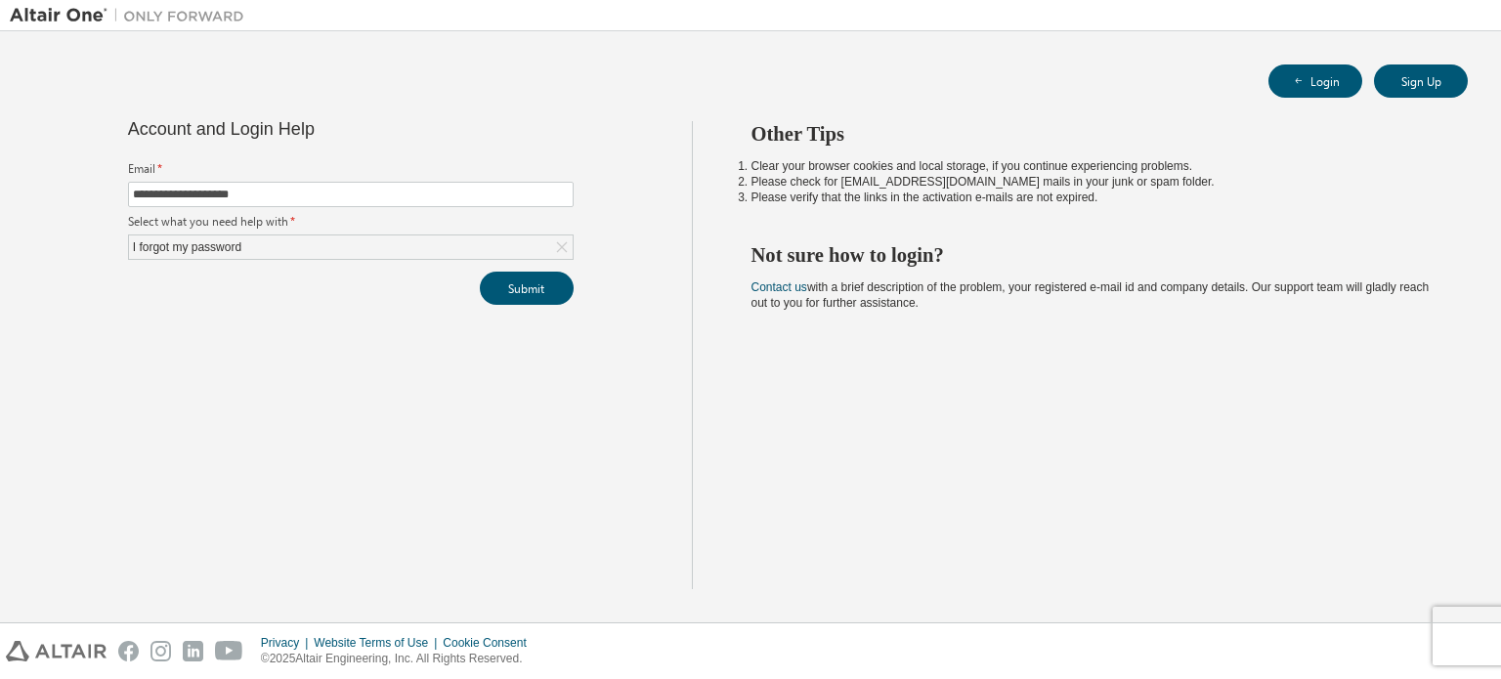 Image resolution: width=1501 pixels, height=679 pixels. Describe the element at coordinates (1092, 255) in the screenshot. I see `h2: Not sure how to login?` at that location.